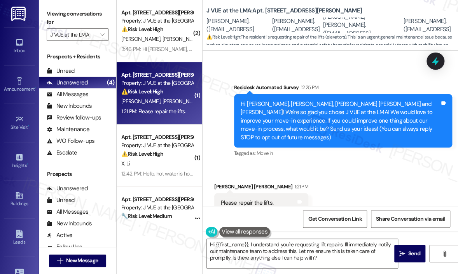 This screenshot has height=274, width=458. What do you see at coordinates (19, 123) in the screenshot?
I see `a: Site Visit •` at bounding box center [19, 123].